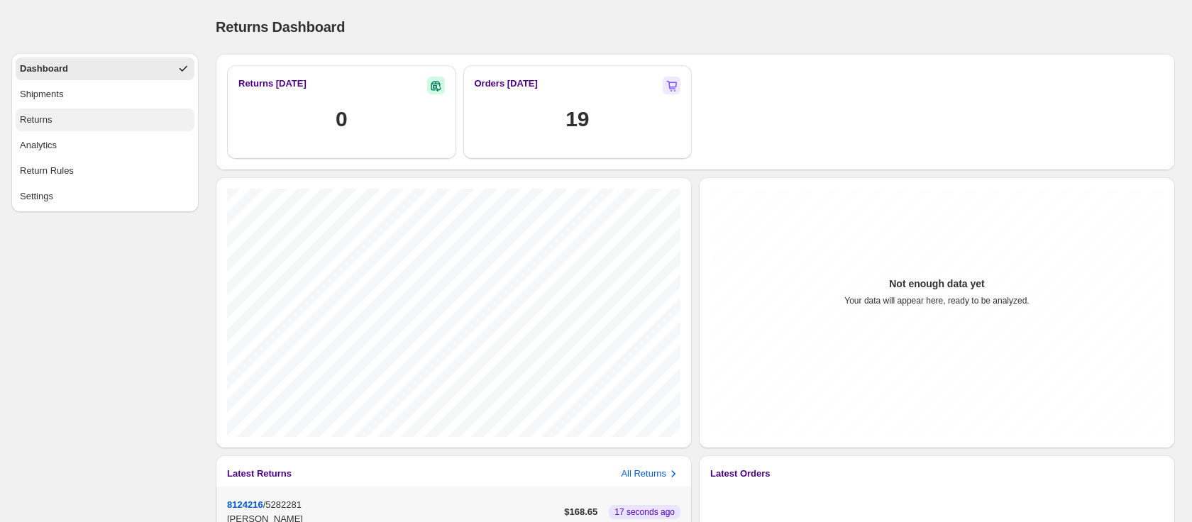 The width and height of the screenshot is (1192, 522). Describe the element at coordinates (644, 512) in the screenshot. I see `span: 17 seconds ago` at that location.